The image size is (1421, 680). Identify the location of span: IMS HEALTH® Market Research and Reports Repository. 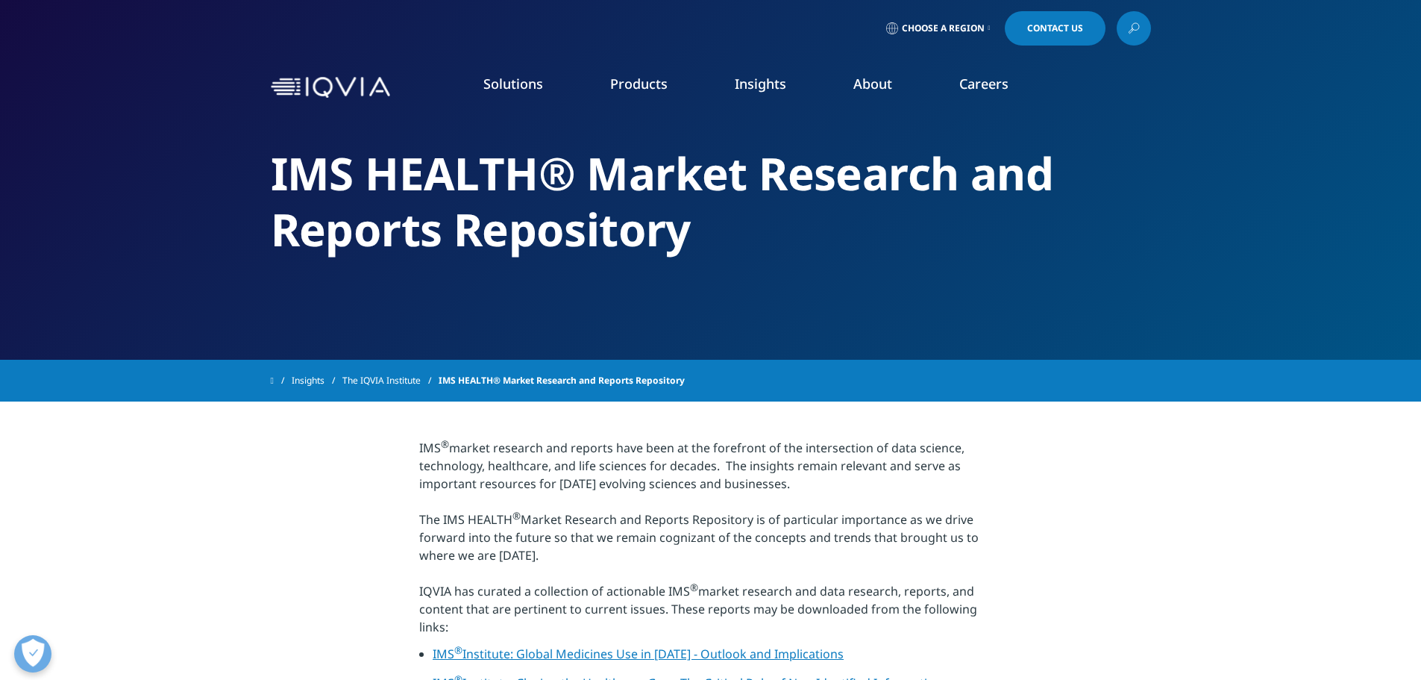
(562, 381).